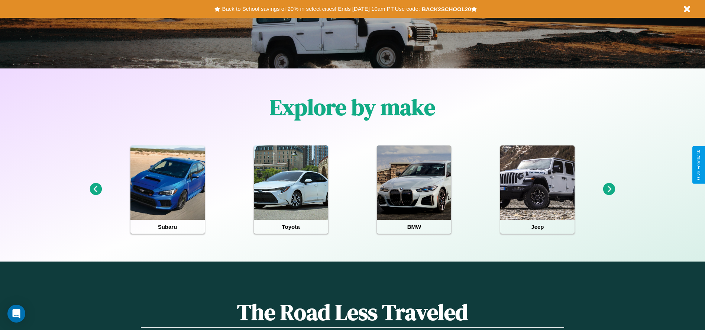 The width and height of the screenshot is (705, 330). What do you see at coordinates (414, 226) in the screenshot?
I see `h4: BMW` at bounding box center [414, 226].